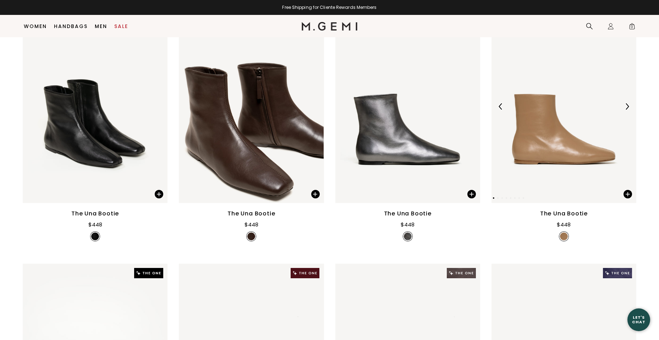  What do you see at coordinates (627, 106) in the screenshot?
I see `img: Next Arrow` at bounding box center [627, 106].